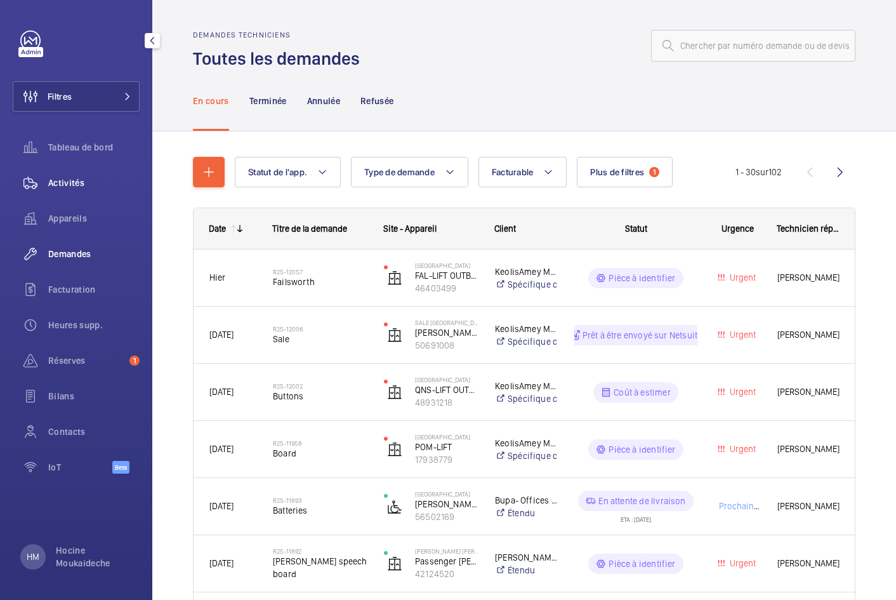  I want to click on span: 1 - 30 102, so click(758, 172).